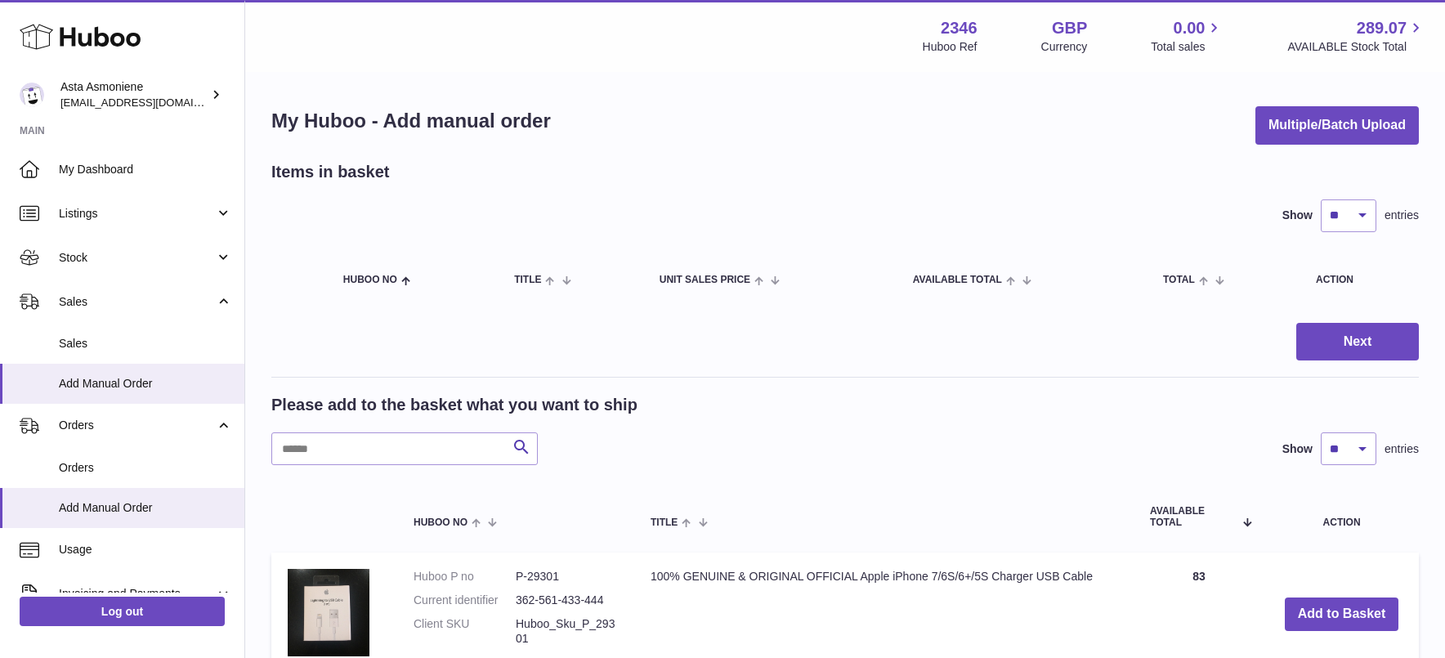  What do you see at coordinates (122, 611) in the screenshot?
I see `a: Log out` at bounding box center [122, 611].